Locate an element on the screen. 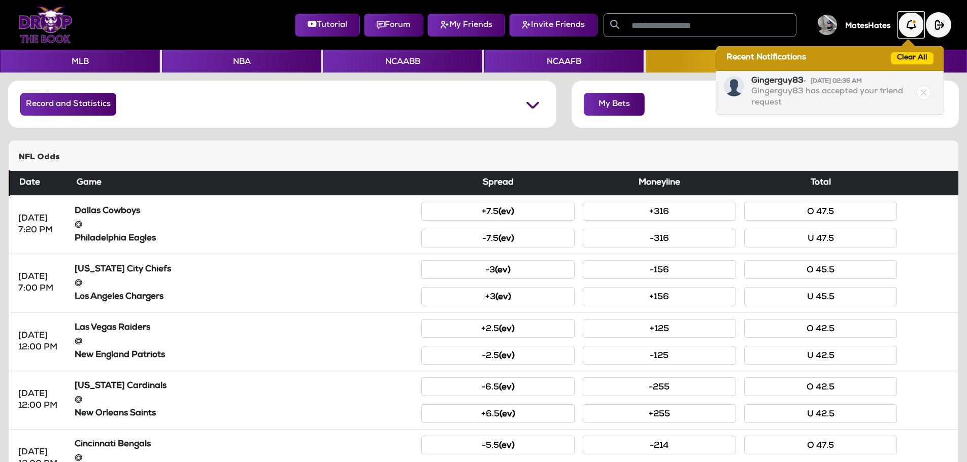 The width and height of the screenshot is (967, 462). th: Moneyline is located at coordinates (659, 183).